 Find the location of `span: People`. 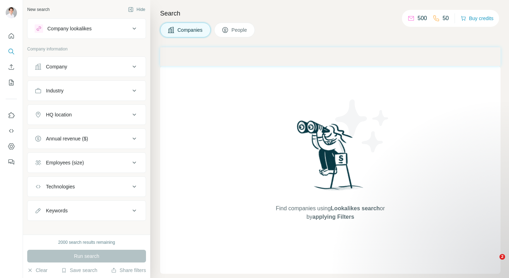

span: People is located at coordinates (240, 30).